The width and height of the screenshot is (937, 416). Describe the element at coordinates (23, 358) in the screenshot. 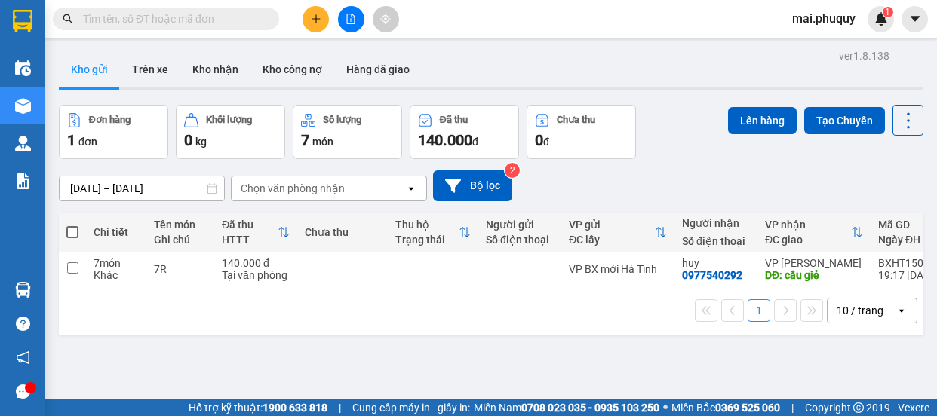

I see `span: notification` at that location.